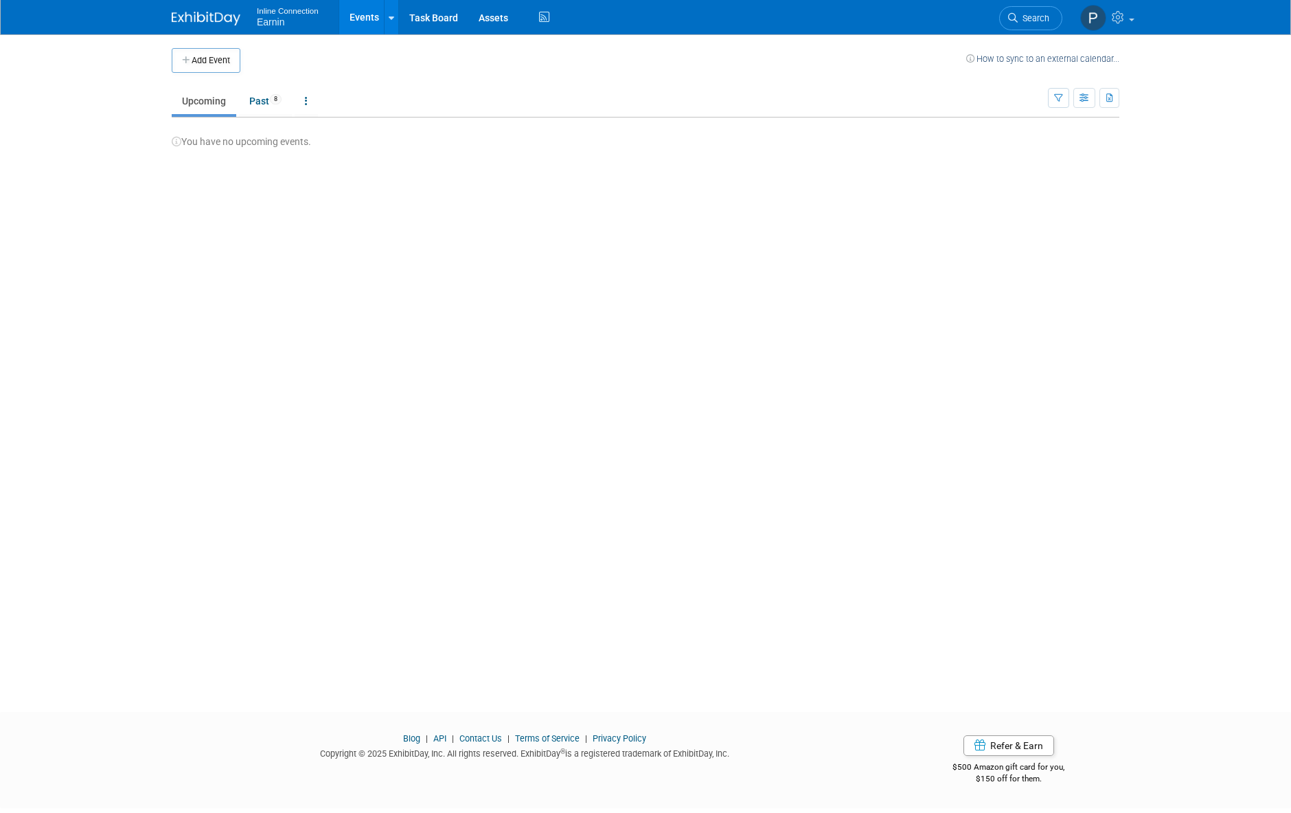 The height and width of the screenshot is (813, 1291). What do you see at coordinates (271, 22) in the screenshot?
I see `span: Earnin` at bounding box center [271, 22].